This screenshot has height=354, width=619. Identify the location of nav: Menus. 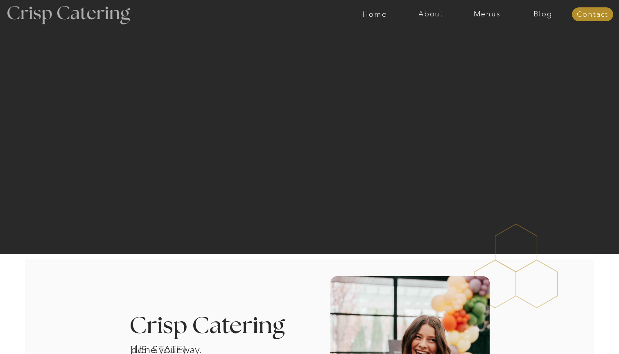
(487, 14).